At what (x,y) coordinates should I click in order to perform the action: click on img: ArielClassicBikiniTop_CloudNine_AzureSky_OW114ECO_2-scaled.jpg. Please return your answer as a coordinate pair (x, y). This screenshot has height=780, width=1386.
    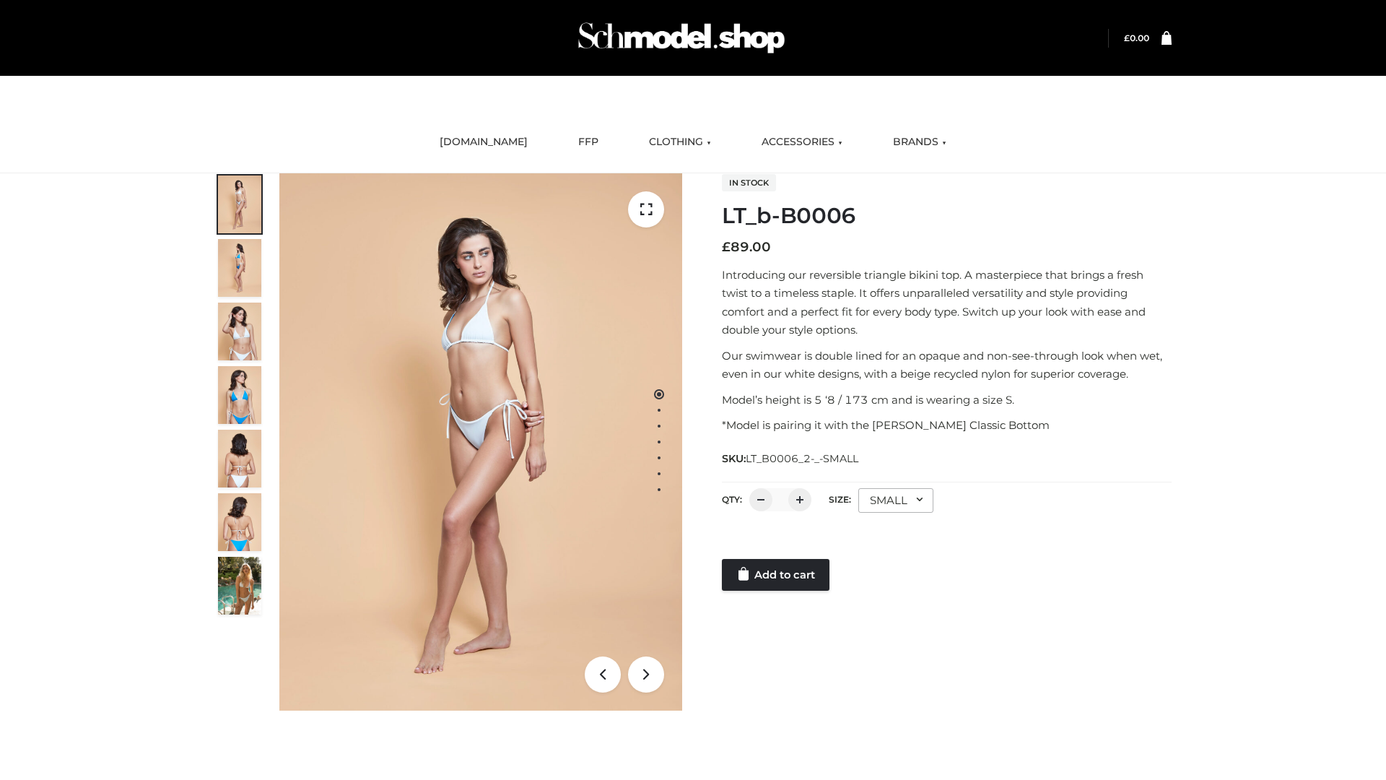
    Looking at the image, I should click on (240, 268).